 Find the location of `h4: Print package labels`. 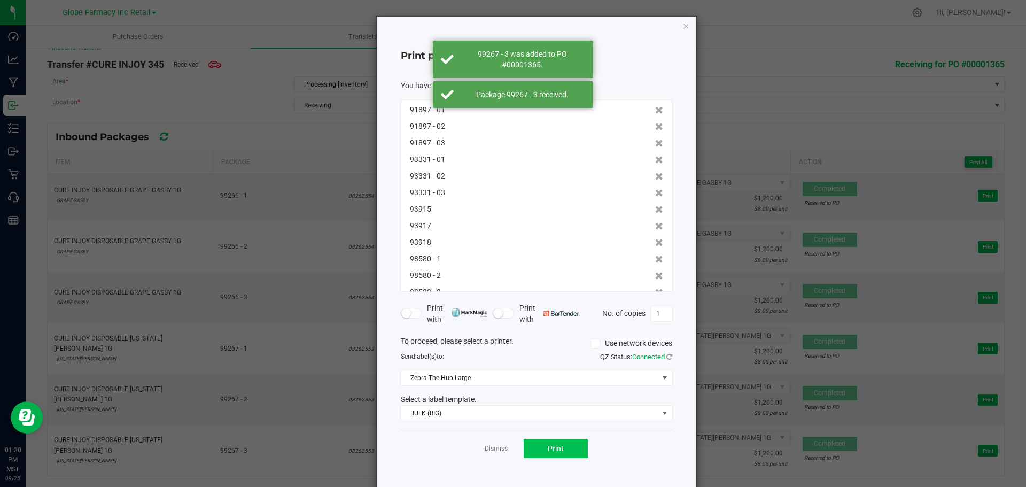

h4: Print package labels is located at coordinates (536, 56).